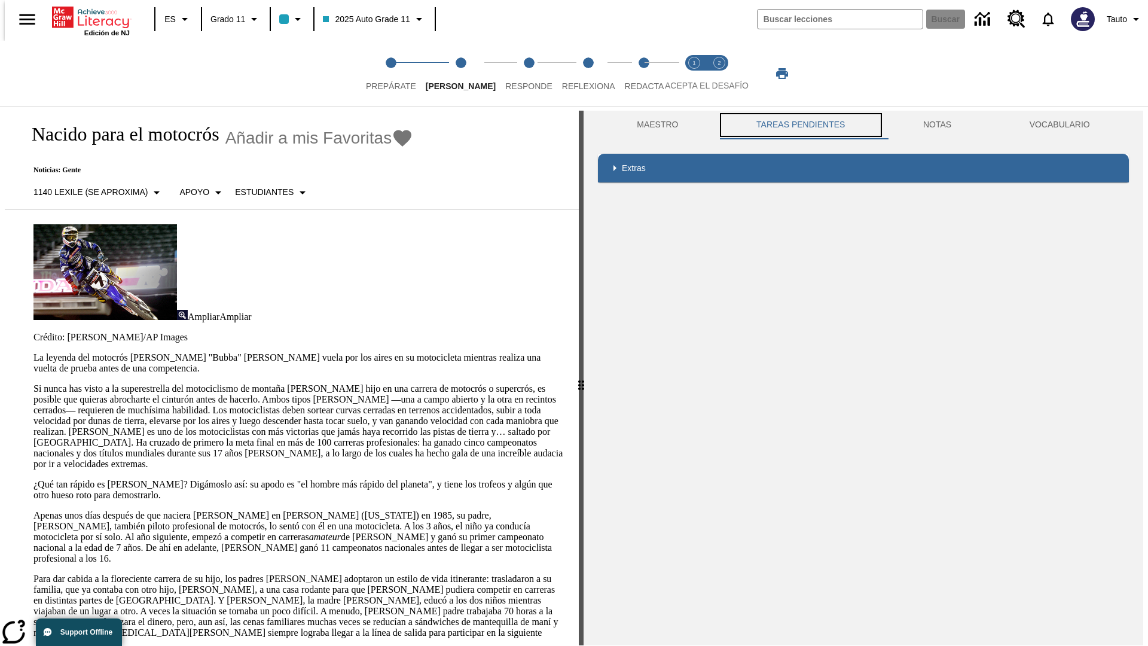 Image resolution: width=1148 pixels, height=646 pixels. I want to click on button: TAREAS PENDIENTES, so click(801, 125).